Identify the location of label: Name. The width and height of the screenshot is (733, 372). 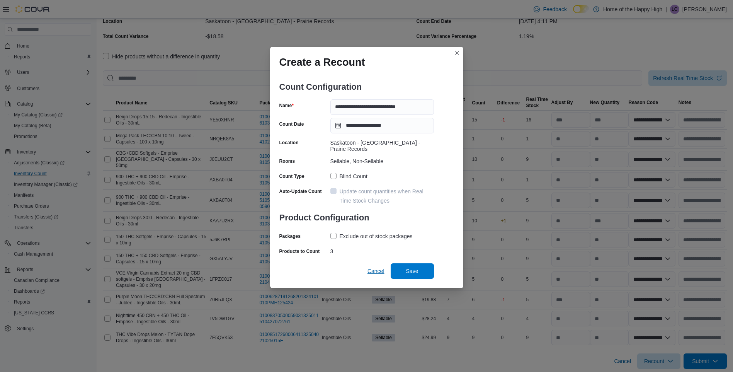
(286, 105).